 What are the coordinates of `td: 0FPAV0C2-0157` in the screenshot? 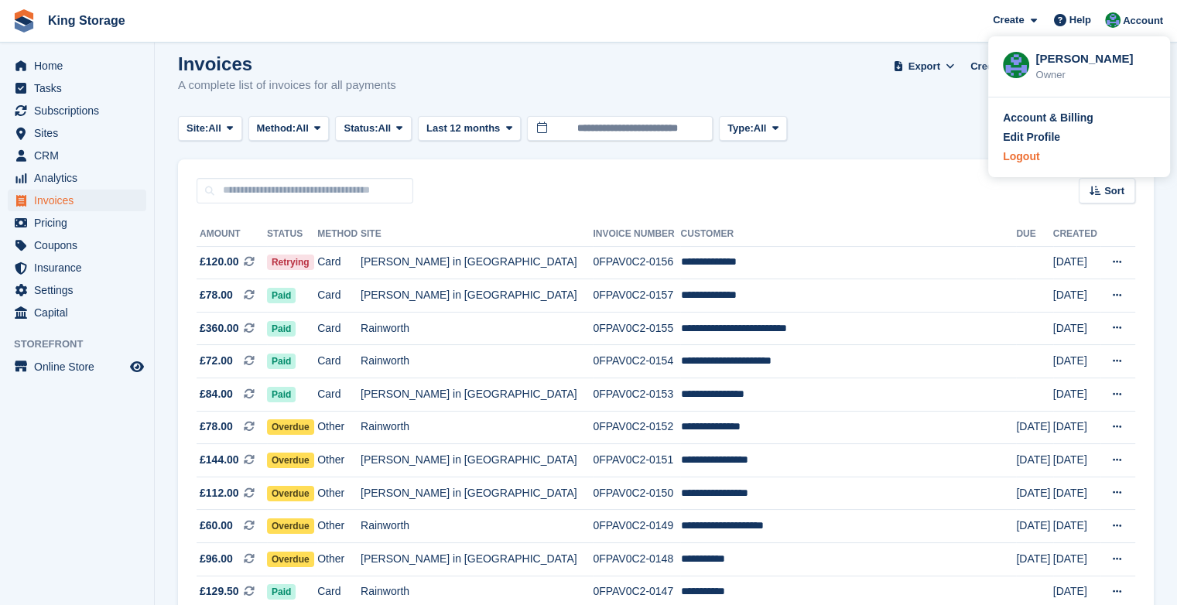 It's located at (636, 296).